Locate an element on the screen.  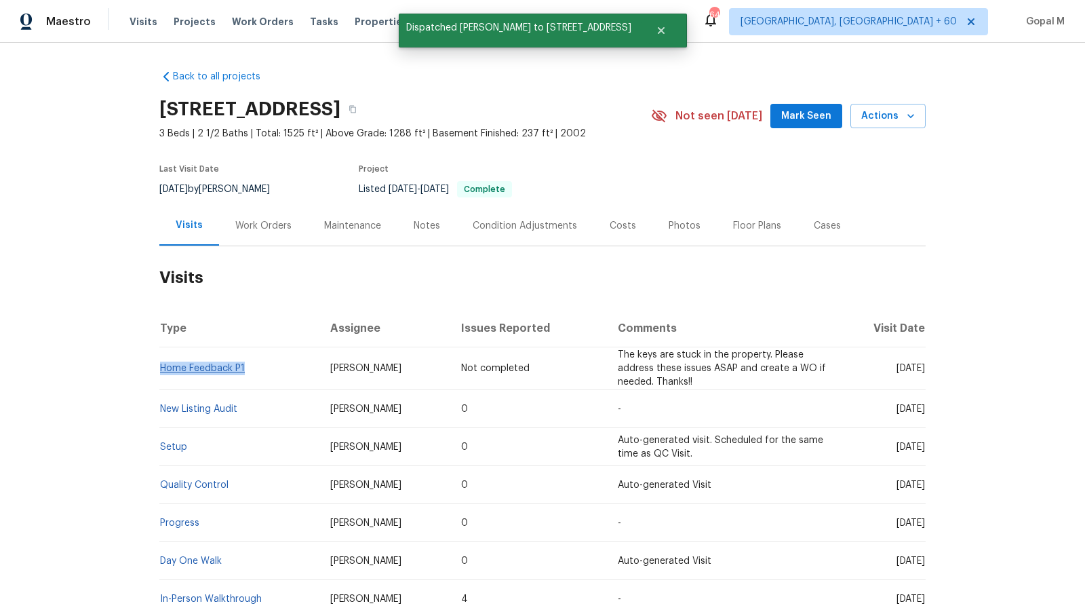
div: Maintenance is located at coordinates (353, 226).